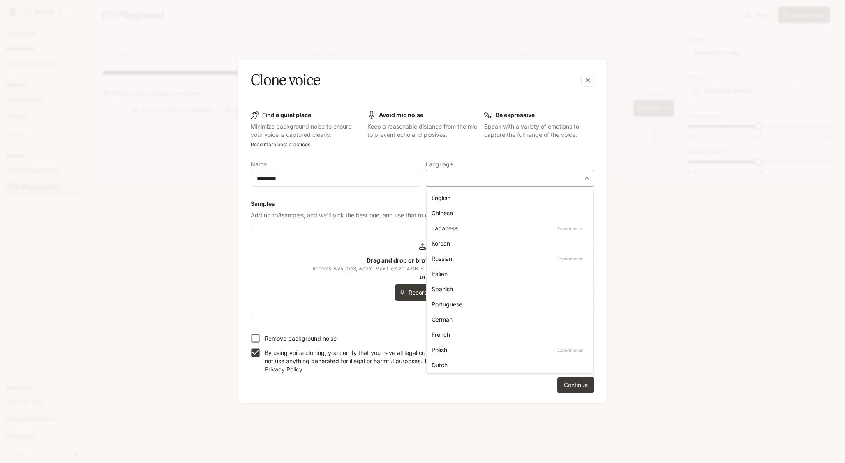  Describe the element at coordinates (509, 198) in the screenshot. I see `div: English` at that location.